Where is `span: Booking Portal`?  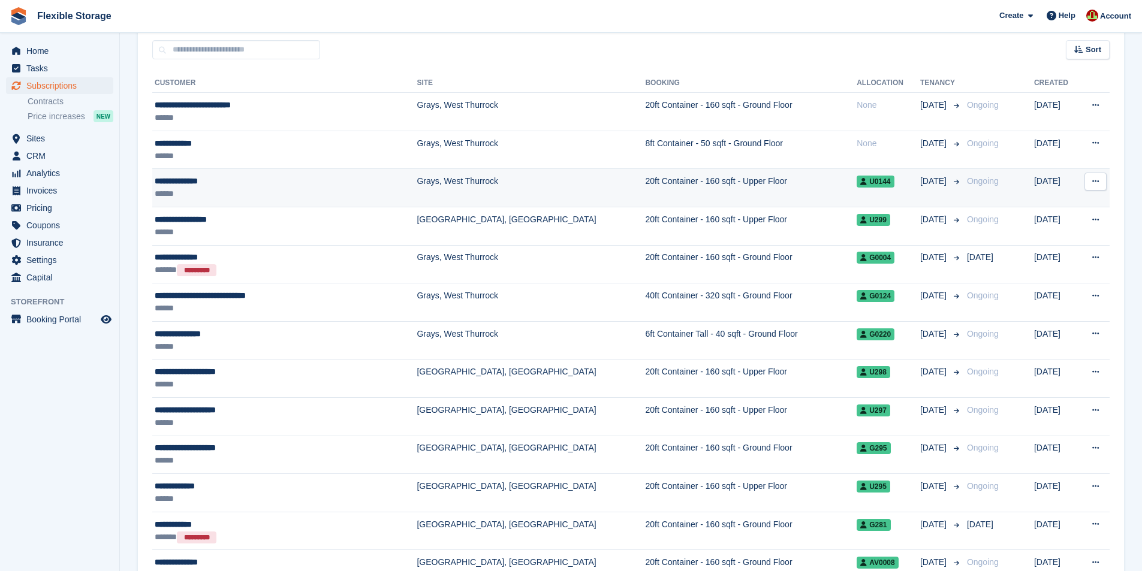 span: Booking Portal is located at coordinates (62, 319).